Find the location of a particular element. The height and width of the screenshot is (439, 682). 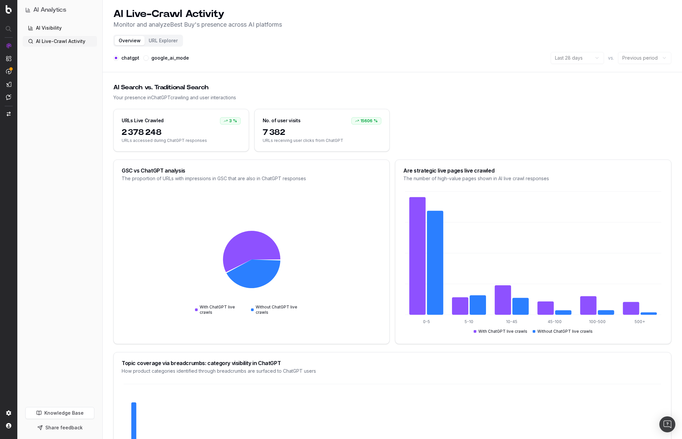

div: 3 is located at coordinates (230, 121).